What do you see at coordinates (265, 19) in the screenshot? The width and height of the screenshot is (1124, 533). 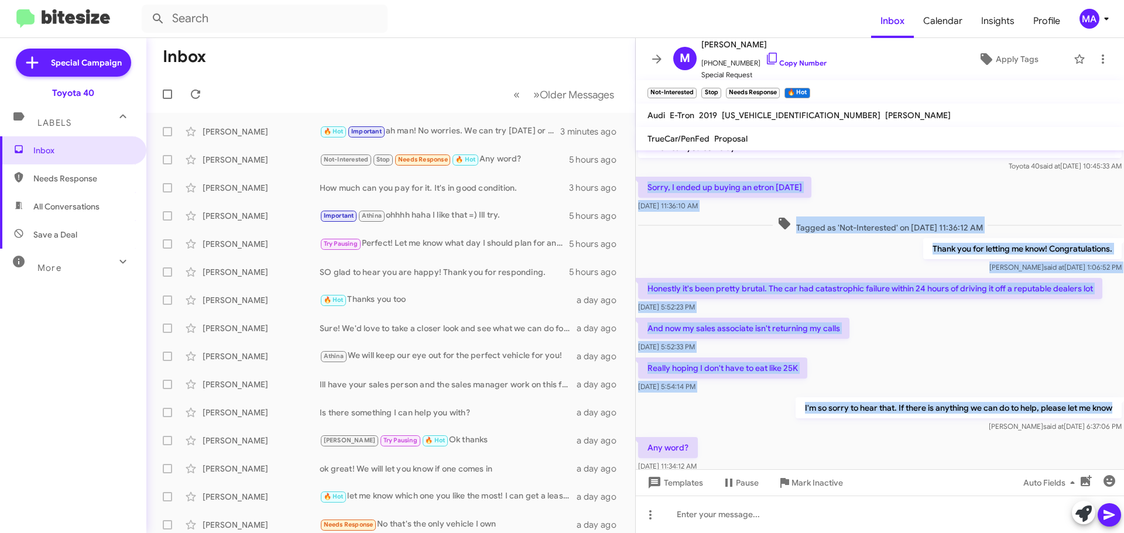 I see `input: Search` at bounding box center [265, 19].